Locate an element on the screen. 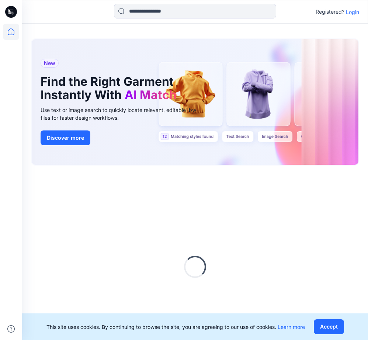 This screenshot has height=340, width=368. button: Accept is located at coordinates (329, 326).